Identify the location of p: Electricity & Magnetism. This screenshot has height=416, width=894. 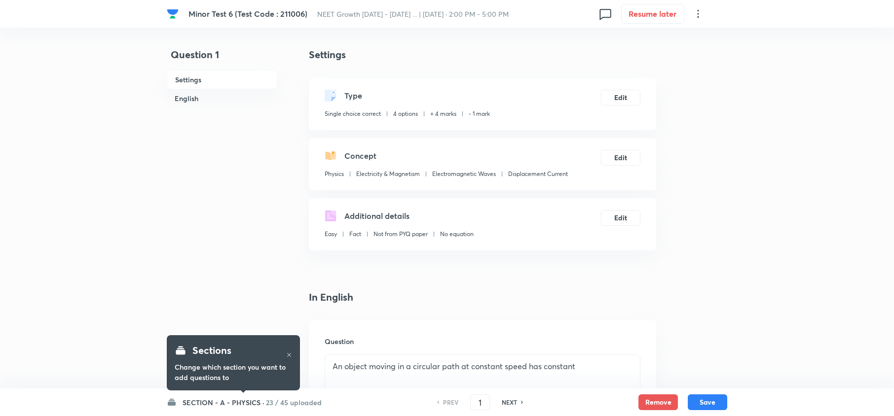
(388, 174).